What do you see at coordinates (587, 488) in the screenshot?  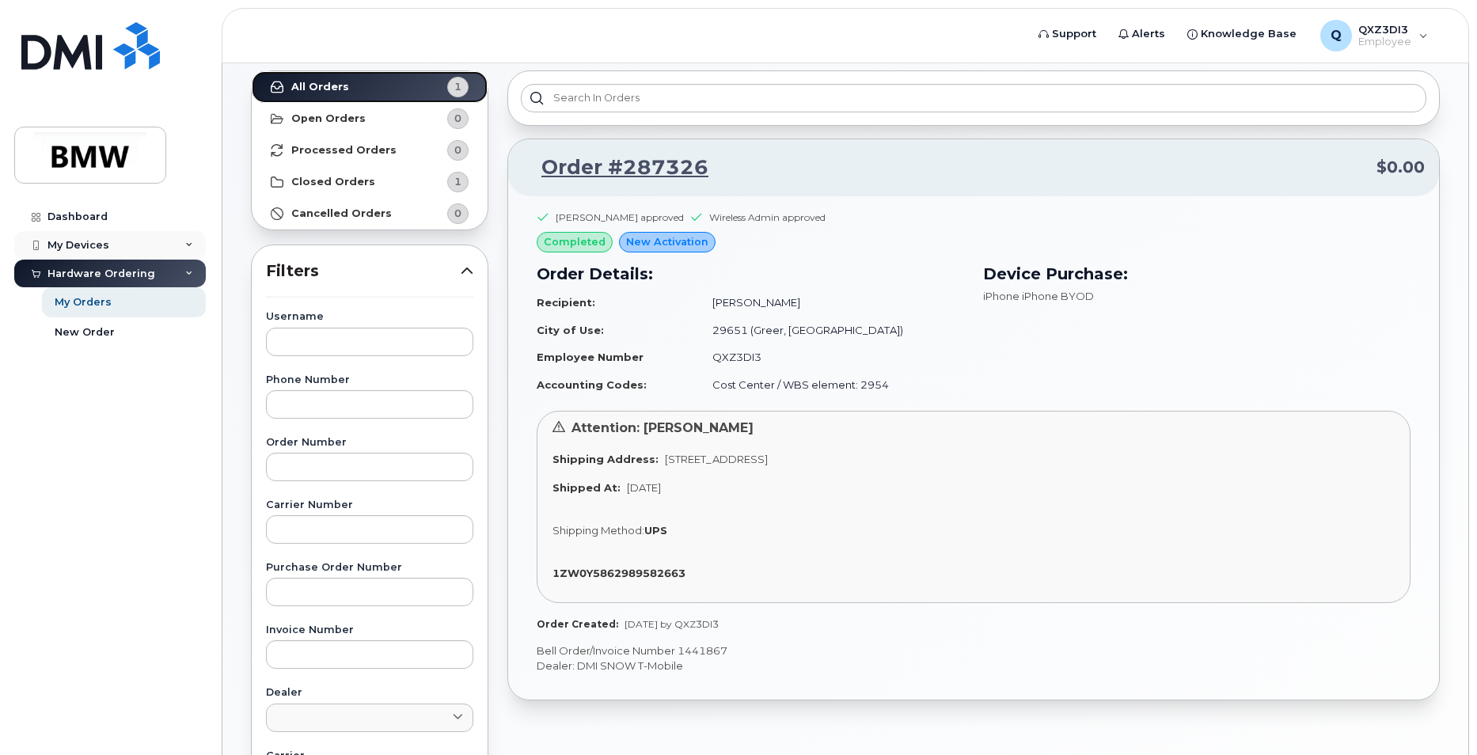 I see `strong: Shipped At:` at bounding box center [587, 488].